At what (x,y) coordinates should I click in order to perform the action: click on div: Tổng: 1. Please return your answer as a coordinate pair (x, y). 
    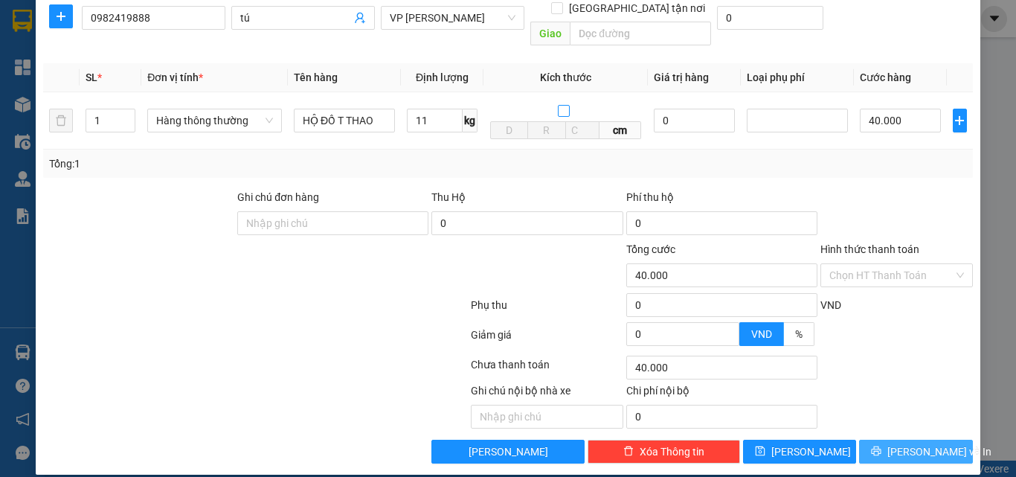
    Looking at the image, I should click on (221, 164).